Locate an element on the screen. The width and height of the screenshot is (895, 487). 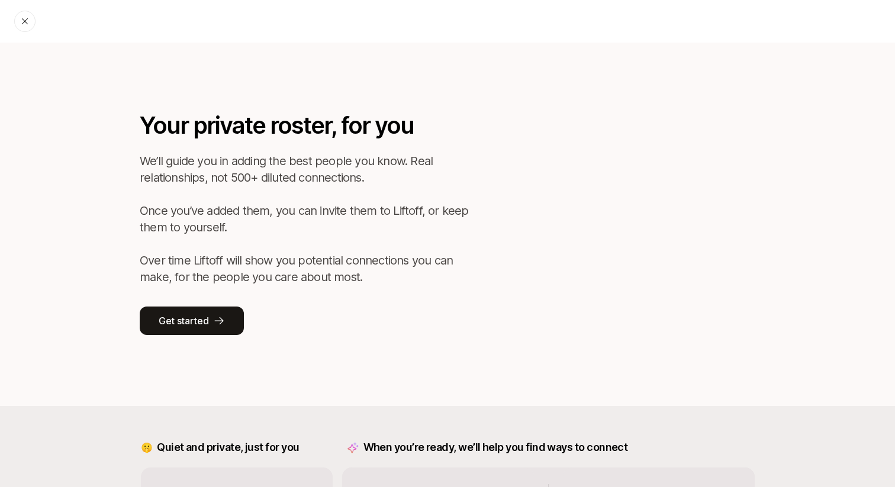
p: Your private roster, for you is located at coordinates (306, 126).